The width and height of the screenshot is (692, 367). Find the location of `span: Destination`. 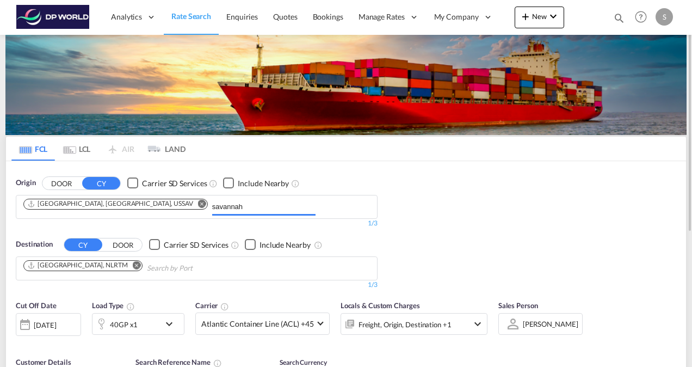

span: Destination is located at coordinates (34, 244).